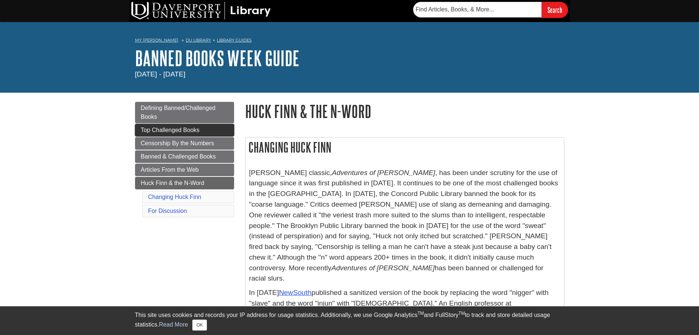 The image size is (699, 335). Describe the element at coordinates (185, 130) in the screenshot. I see `a: Top Challenged Books` at that location.